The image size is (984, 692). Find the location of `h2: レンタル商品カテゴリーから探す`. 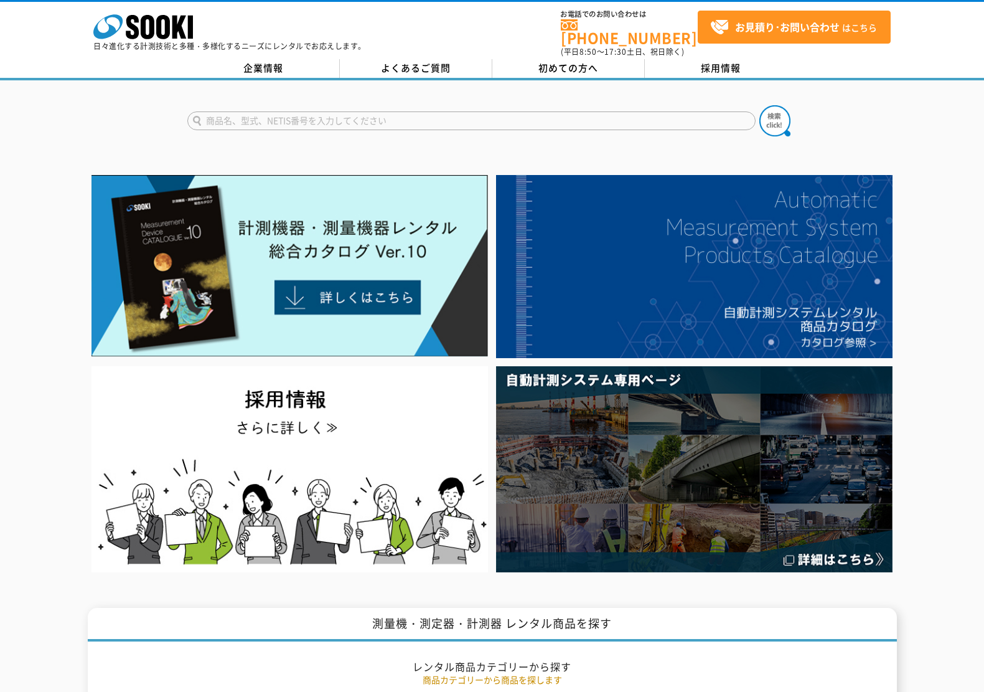

h2: レンタル商品カテゴリーから探す is located at coordinates (492, 666).